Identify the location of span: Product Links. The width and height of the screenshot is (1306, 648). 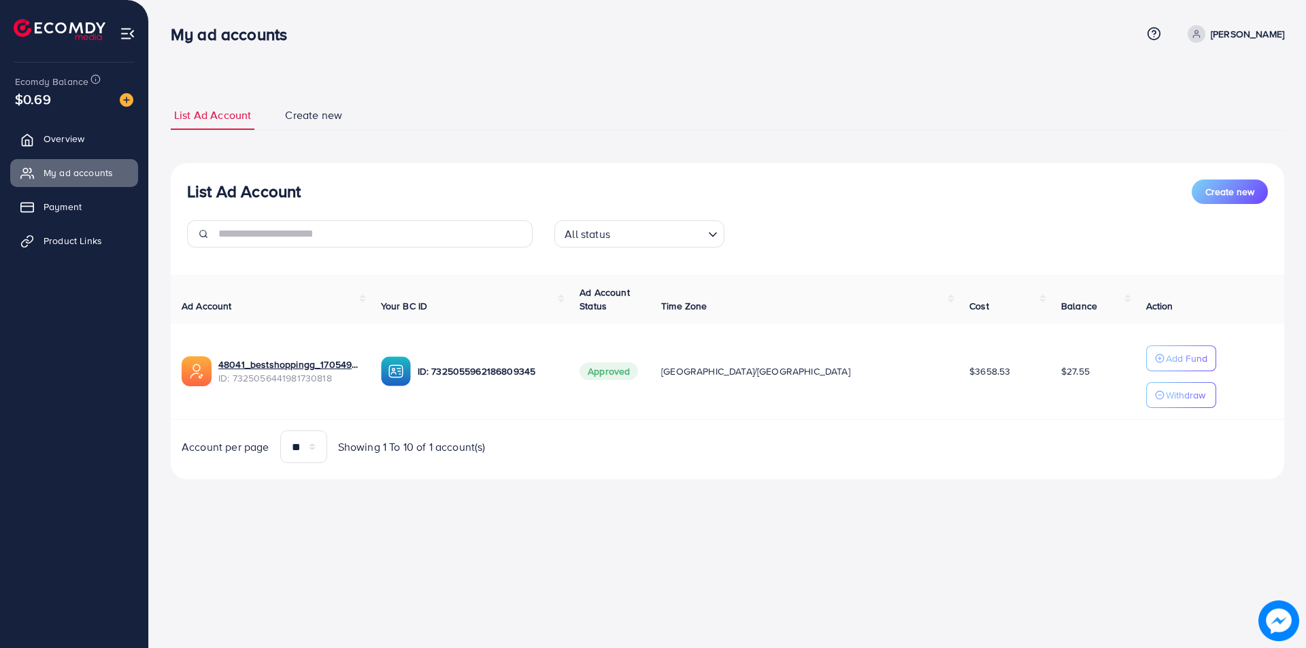
(73, 241).